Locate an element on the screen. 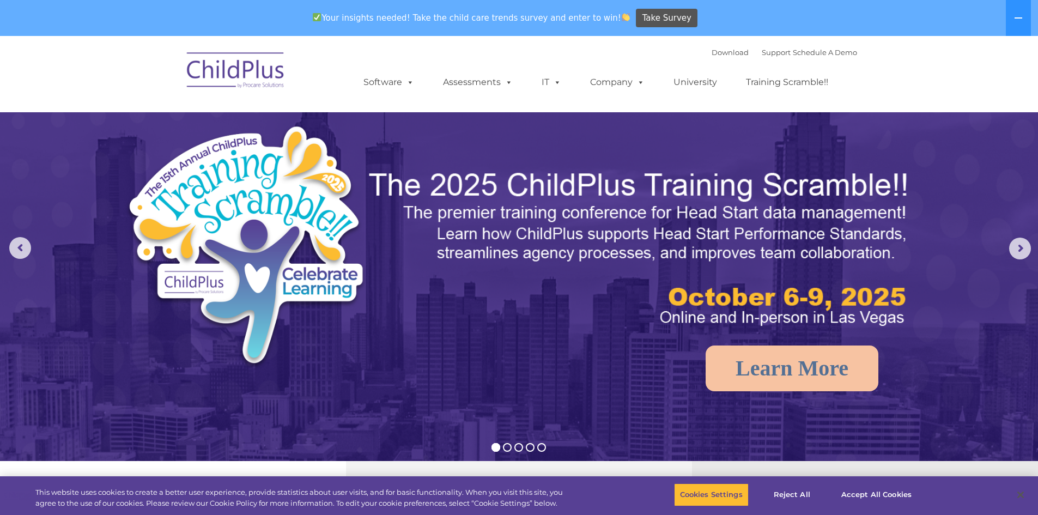 This screenshot has height=515, width=1038. button: Reject All is located at coordinates (792, 495).